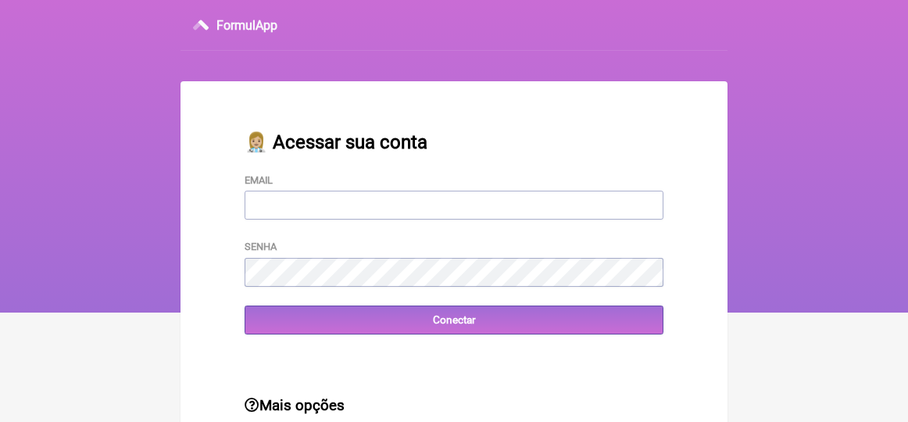 This screenshot has width=908, height=422. Describe the element at coordinates (454, 142) in the screenshot. I see `h2: 👩🏼‍⚕️ Acessar sua conta` at that location.